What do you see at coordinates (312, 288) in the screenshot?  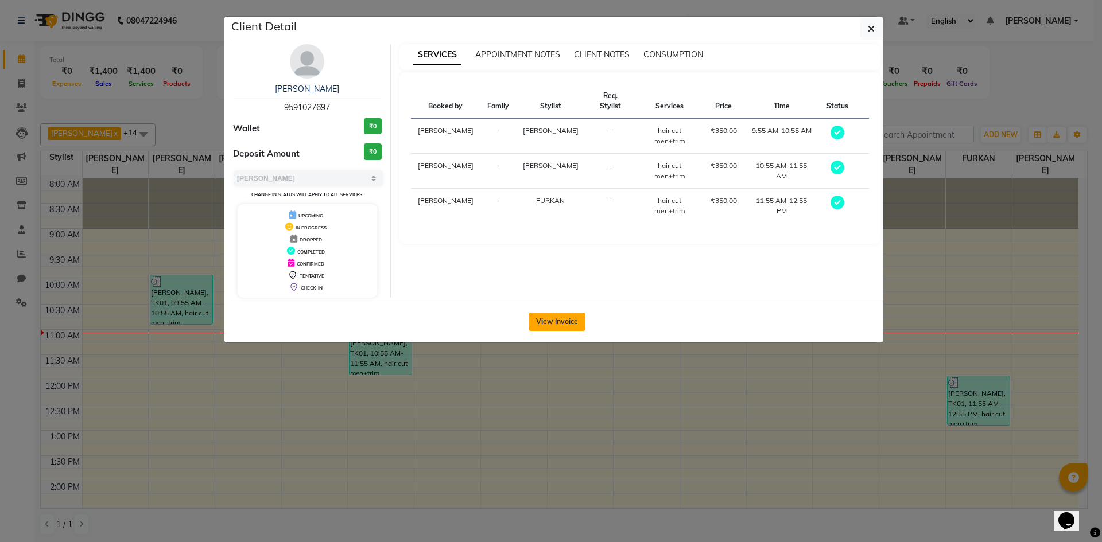 I see `span: CHECK-IN` at bounding box center [312, 288].